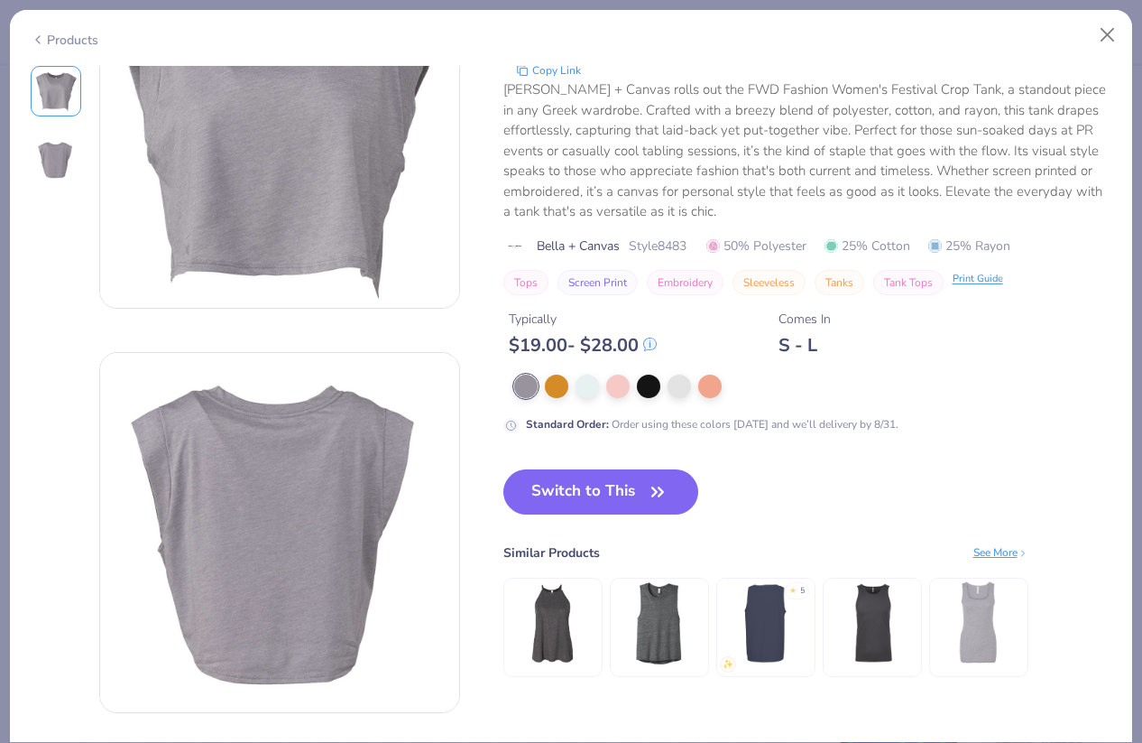  Describe the element at coordinates (978, 623) in the screenshot. I see `img: Bella + Canvas Ladies' Micro Ribbed Tank` at that location.